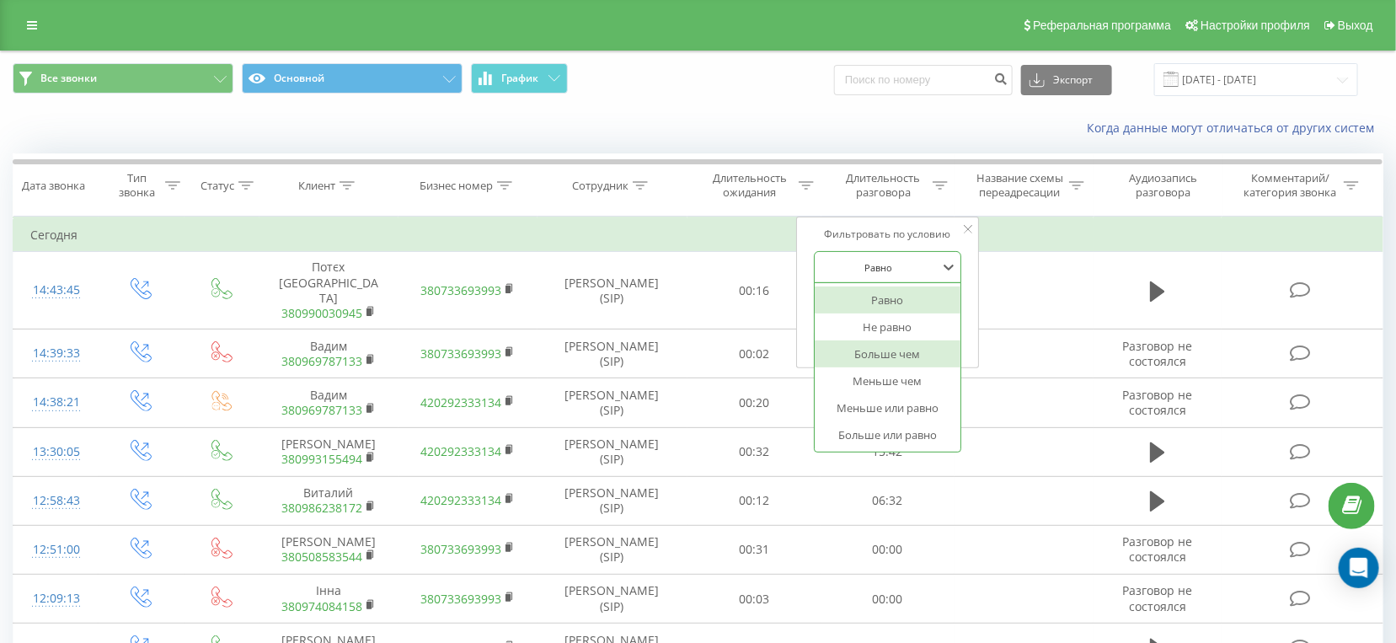 Image resolution: width=1396 pixels, height=643 pixels. I want to click on a: 380986238172, so click(322, 507).